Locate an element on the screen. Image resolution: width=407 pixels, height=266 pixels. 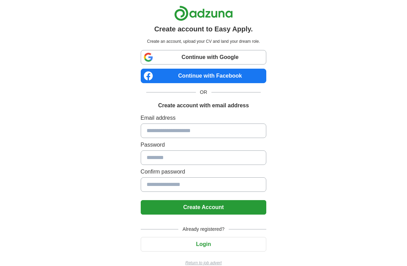
a: Continue with Facebook is located at coordinates (204, 76).